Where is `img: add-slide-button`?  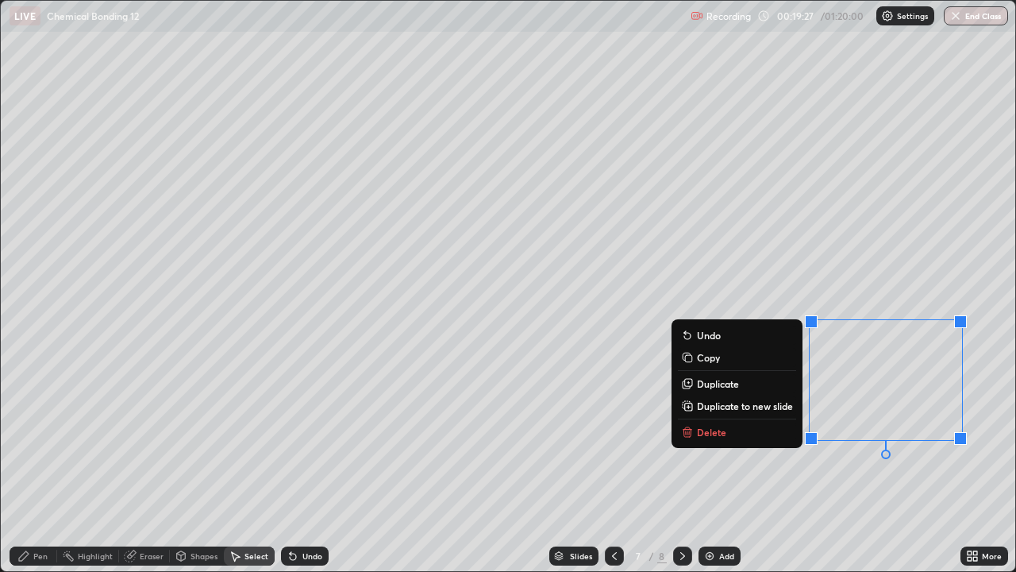 img: add-slide-button is located at coordinates (710, 556).